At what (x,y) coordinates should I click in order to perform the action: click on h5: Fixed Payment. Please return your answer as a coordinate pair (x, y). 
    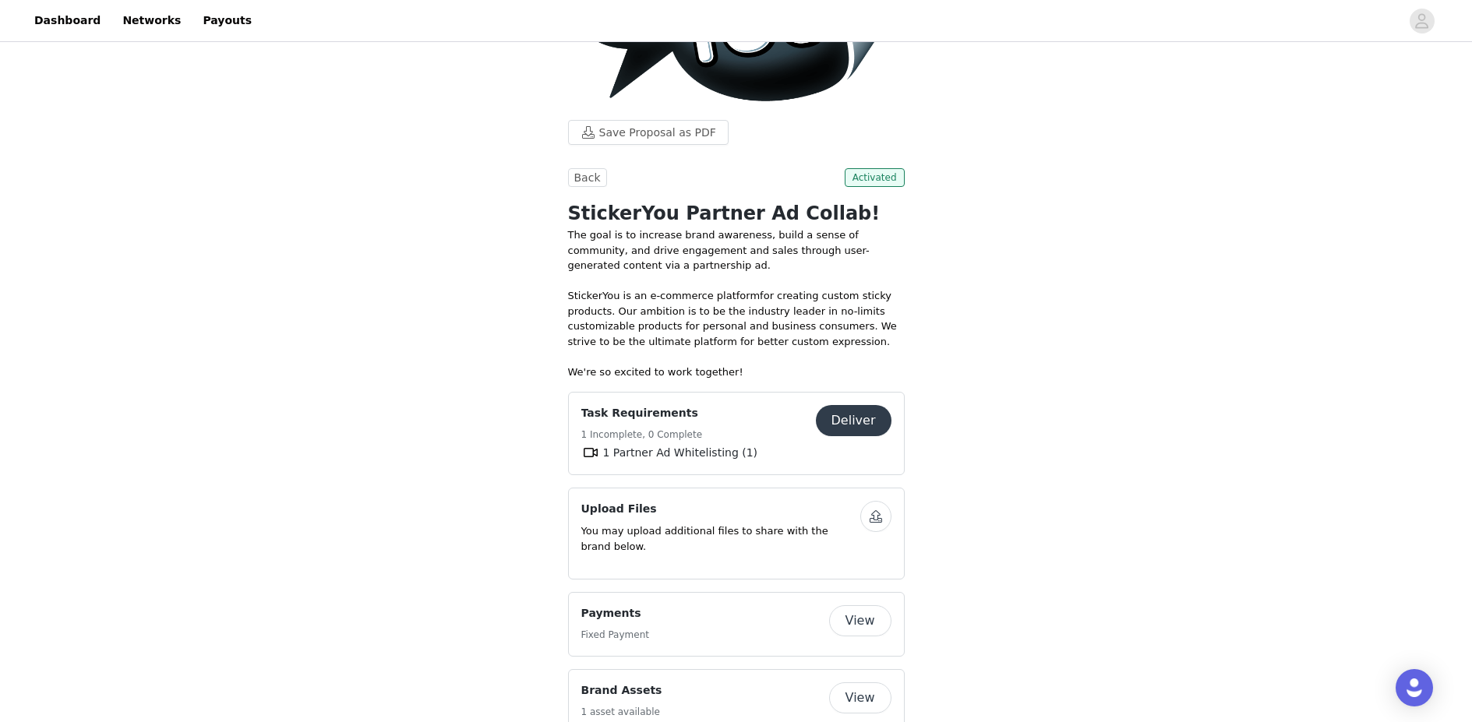
    Looking at the image, I should click on (615, 635).